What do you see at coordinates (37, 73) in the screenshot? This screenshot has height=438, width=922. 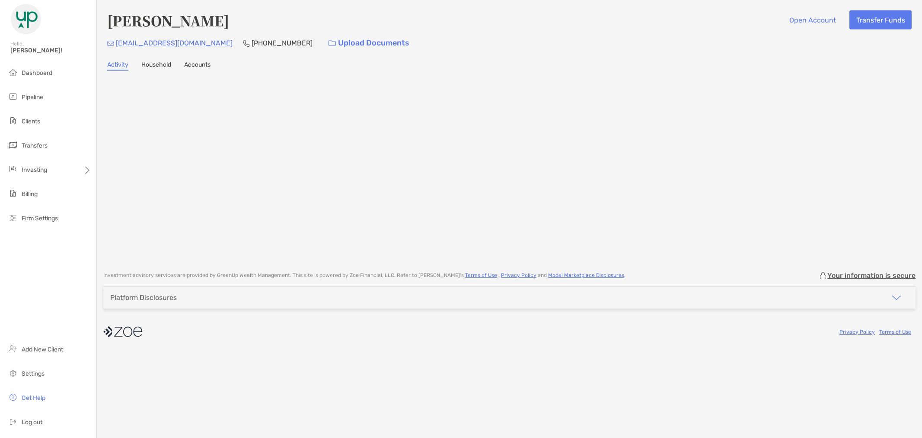 I see `span: Dashboard` at bounding box center [37, 73].